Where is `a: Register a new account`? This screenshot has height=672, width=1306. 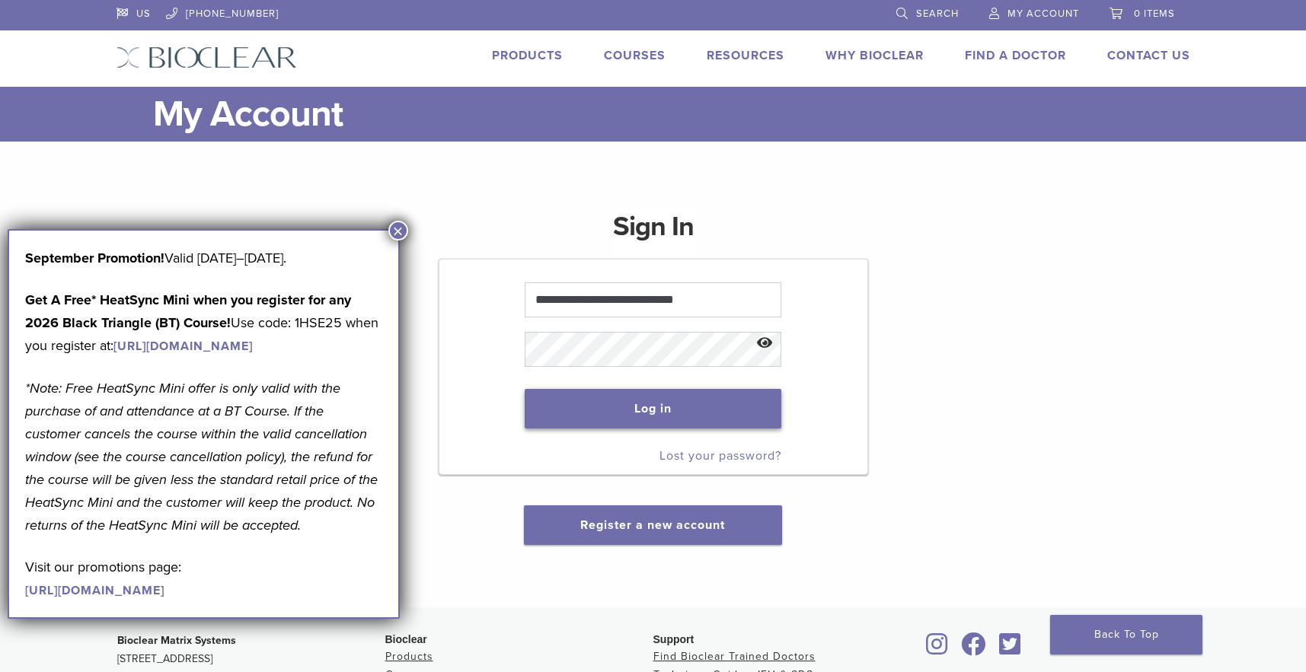
a: Register a new account is located at coordinates (653, 525).